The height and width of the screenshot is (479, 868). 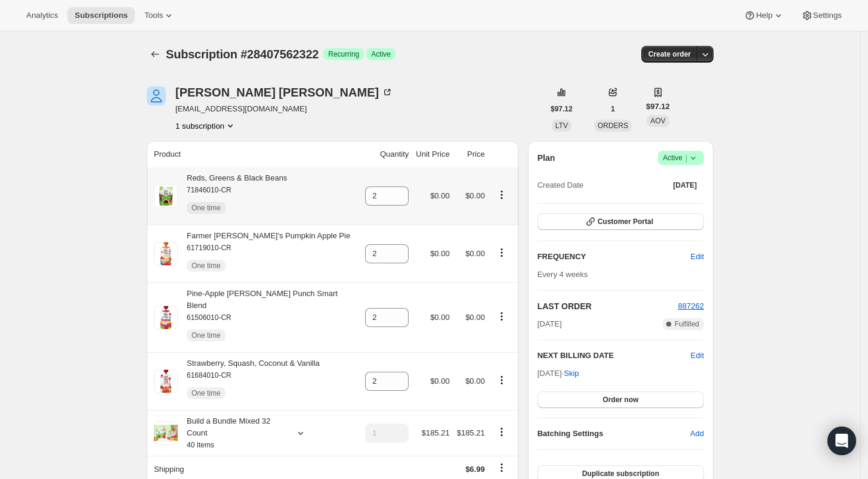 I want to click on span: Subscription #28407562322, so click(x=242, y=54).